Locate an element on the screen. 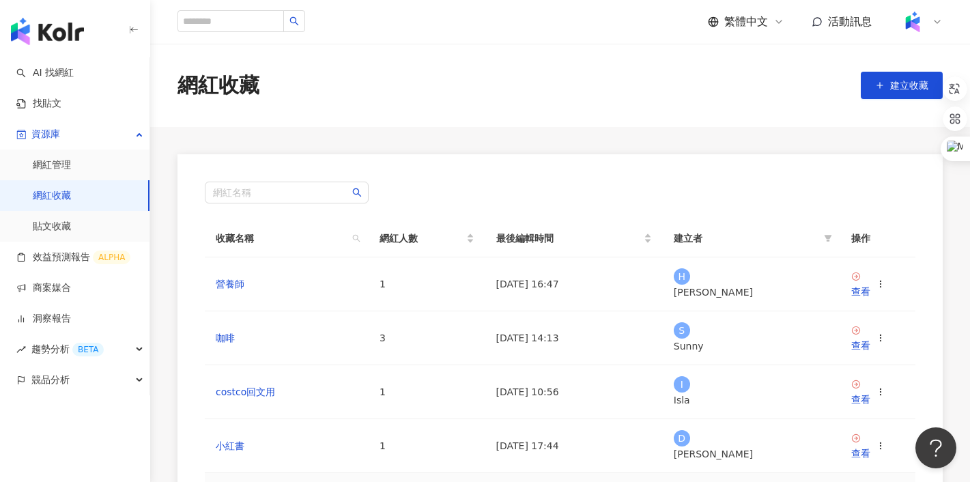  span: 收藏名稱 is located at coordinates (281, 238).